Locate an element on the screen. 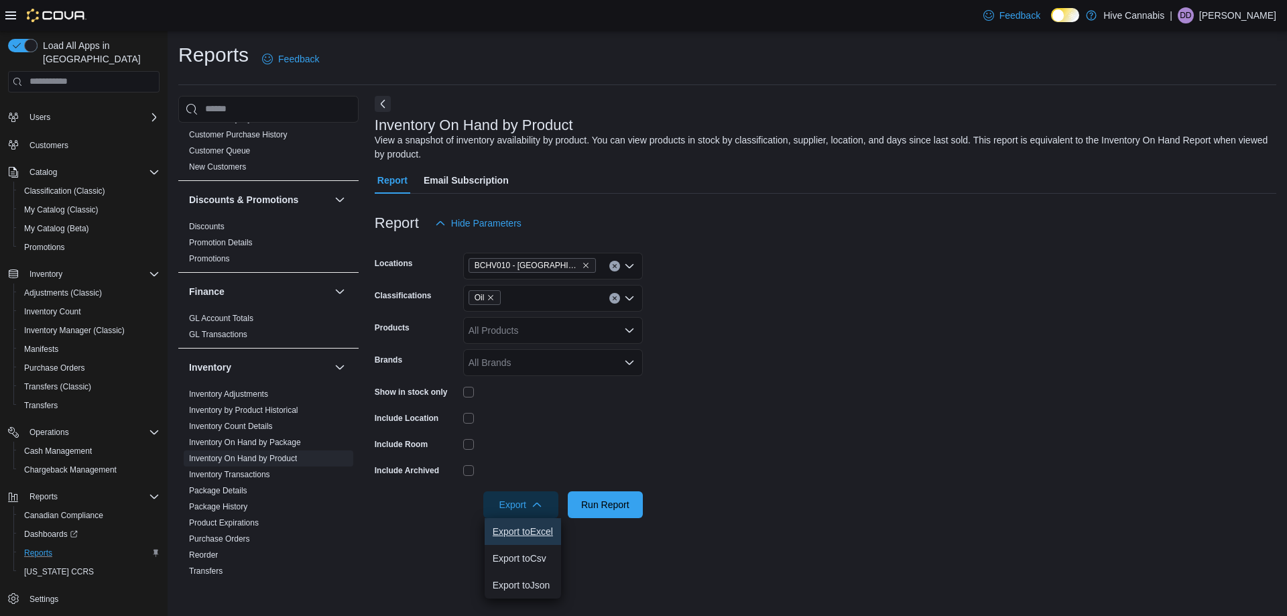 This screenshot has height=616, width=1287. span: Discounts is located at coordinates (207, 227).